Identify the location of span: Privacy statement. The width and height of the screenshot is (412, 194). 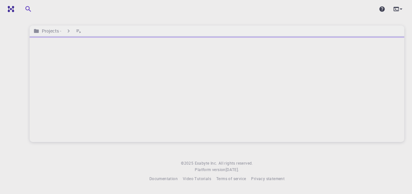
(268, 178).